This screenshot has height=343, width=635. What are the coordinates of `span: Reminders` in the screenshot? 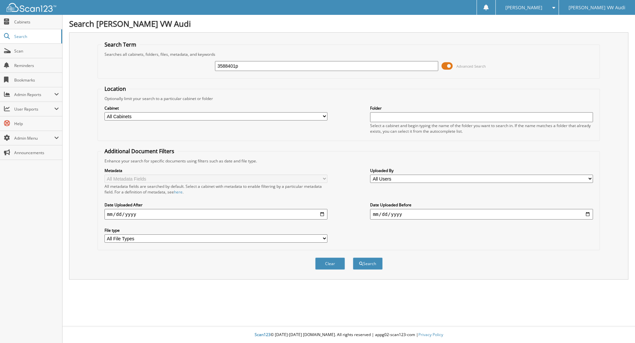 It's located at (36, 65).